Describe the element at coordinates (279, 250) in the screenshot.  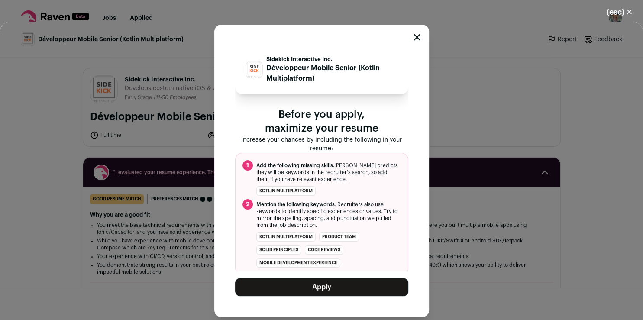
I see `li: SOLID principles` at that location.